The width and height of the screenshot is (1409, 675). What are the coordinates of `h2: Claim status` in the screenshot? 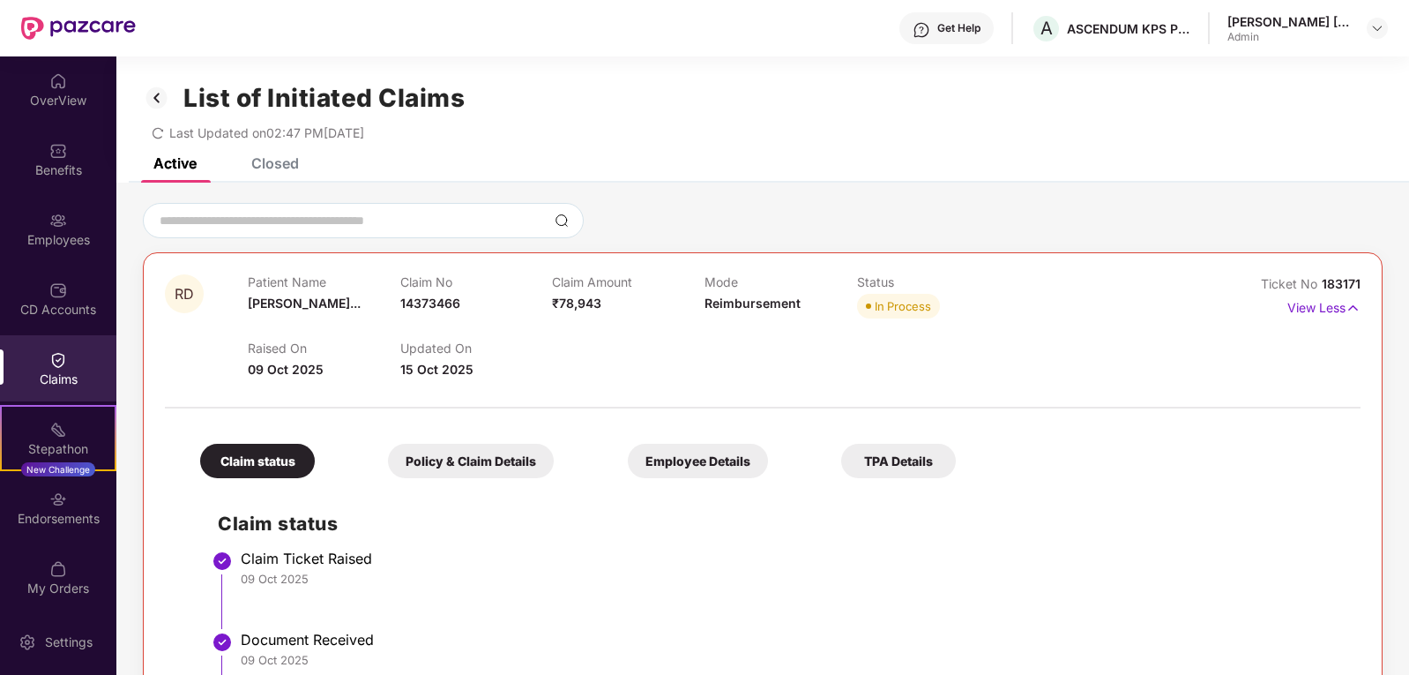 It's located at (781, 523).